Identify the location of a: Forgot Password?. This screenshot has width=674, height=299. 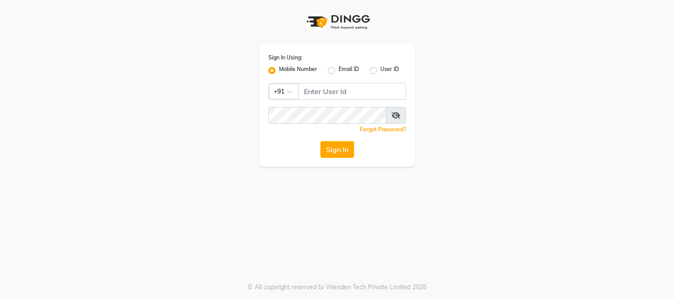
(383, 129).